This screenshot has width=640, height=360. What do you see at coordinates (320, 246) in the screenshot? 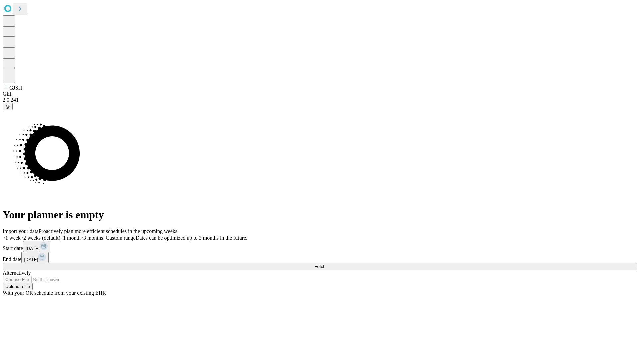
I see `div: Start date` at bounding box center [320, 246].